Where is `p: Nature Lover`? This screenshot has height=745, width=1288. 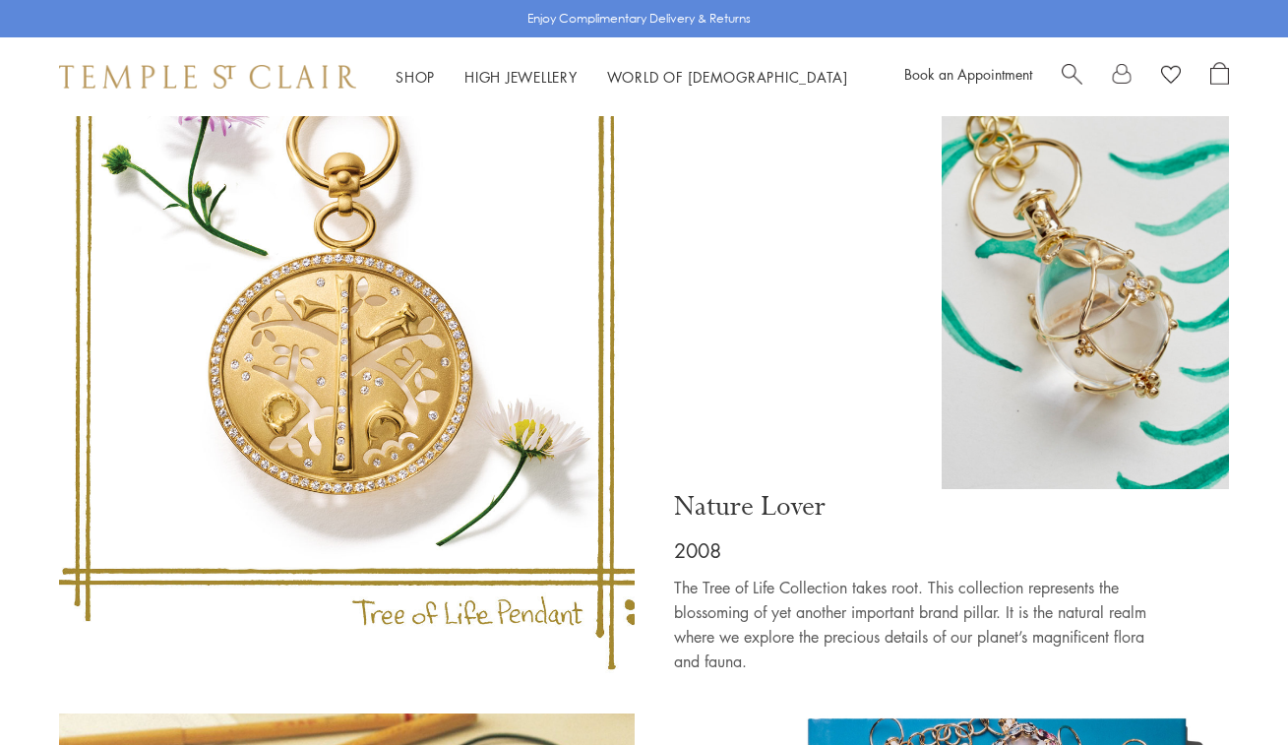
p: Nature Lover is located at coordinates (920, 507).